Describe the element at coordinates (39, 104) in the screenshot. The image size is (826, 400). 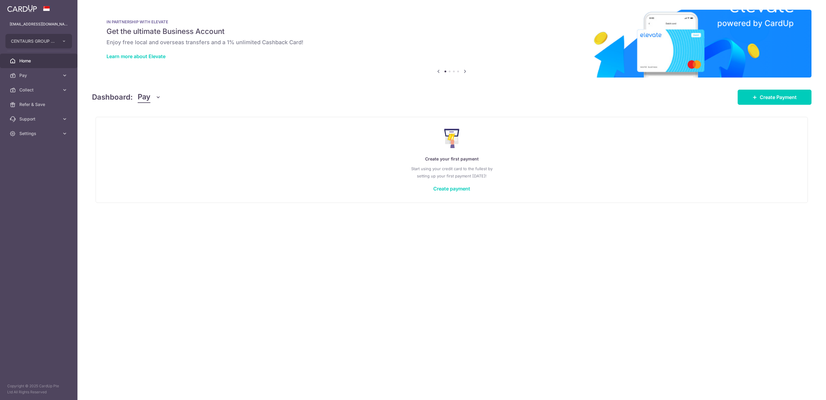
I see `span: Refer & Save` at that location.